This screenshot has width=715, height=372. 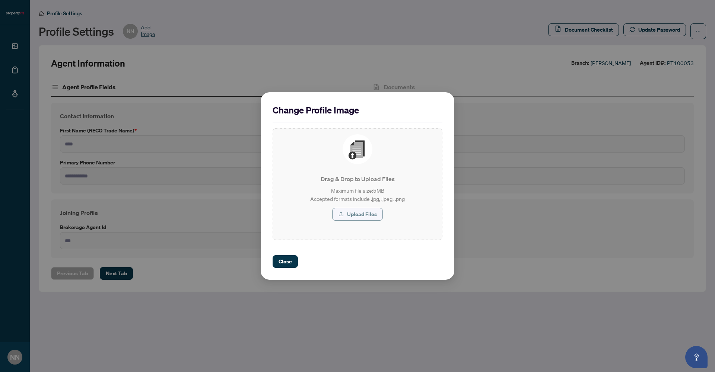 What do you see at coordinates (285, 262) in the screenshot?
I see `button: Close` at bounding box center [285, 262].